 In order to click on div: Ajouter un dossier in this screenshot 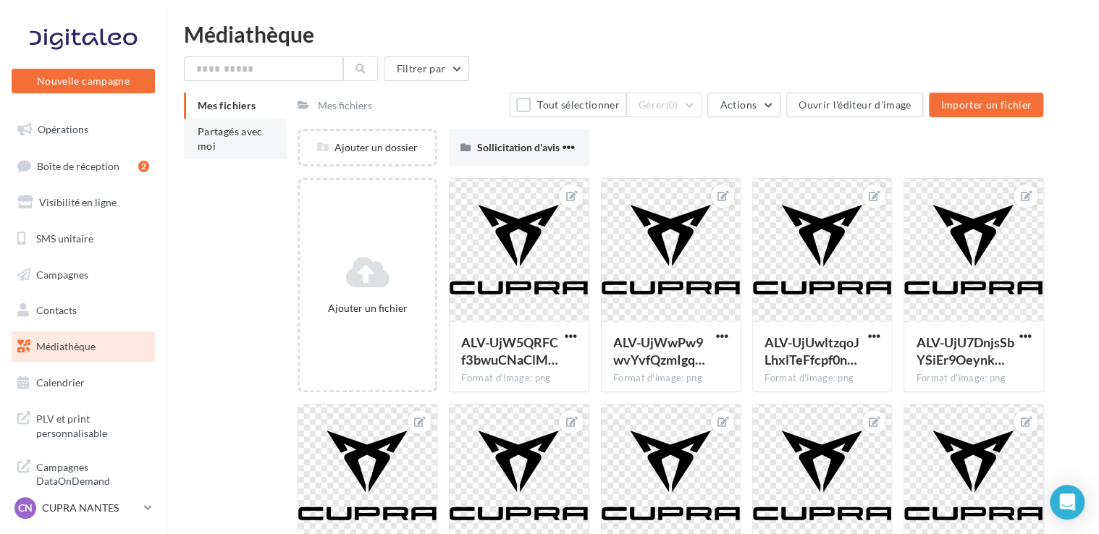, I will do `click(367, 148)`.